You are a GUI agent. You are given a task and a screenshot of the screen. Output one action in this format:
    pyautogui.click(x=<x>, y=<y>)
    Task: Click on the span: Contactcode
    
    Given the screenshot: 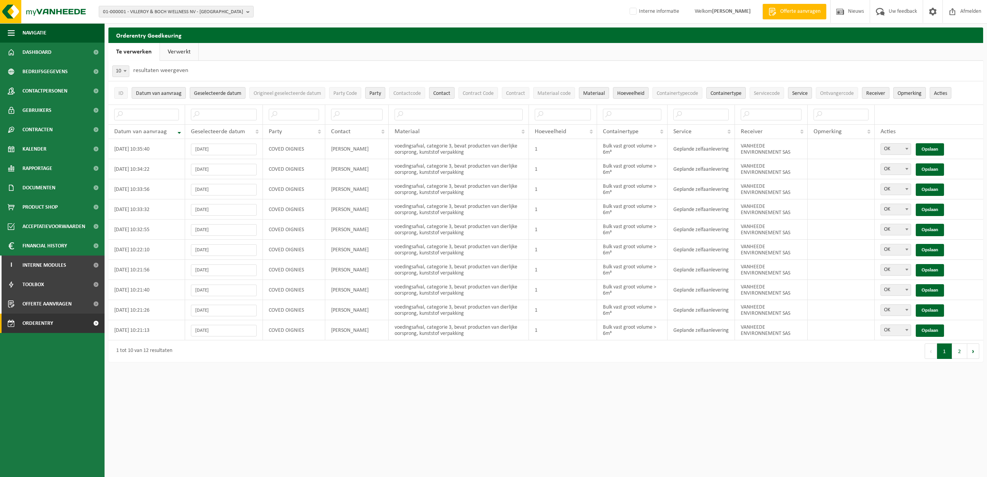 What is the action you would take?
    pyautogui.click(x=407, y=93)
    